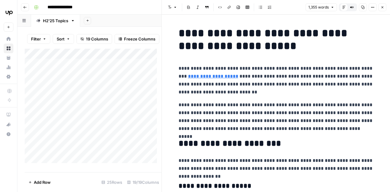  What do you see at coordinates (9, 58) in the screenshot?
I see `a: Your Data` at bounding box center [9, 58].